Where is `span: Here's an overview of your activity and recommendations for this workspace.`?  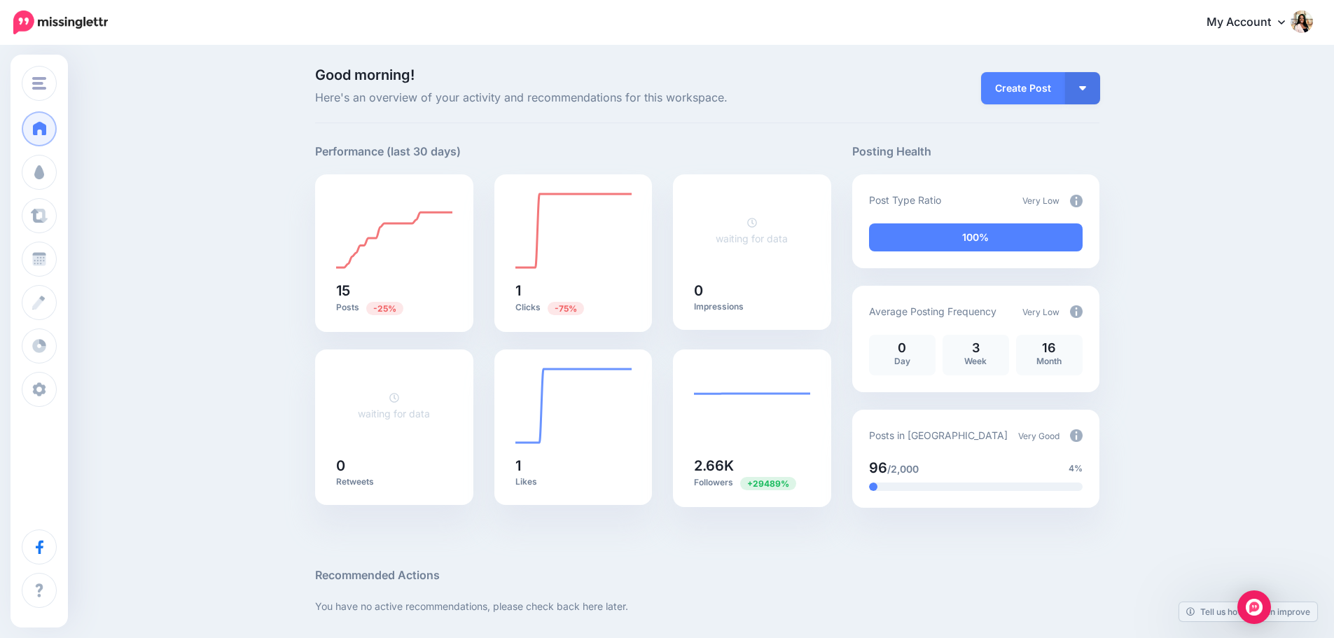
span: Here's an overview of your activity and recommendations for this workspace. is located at coordinates (573, 98).